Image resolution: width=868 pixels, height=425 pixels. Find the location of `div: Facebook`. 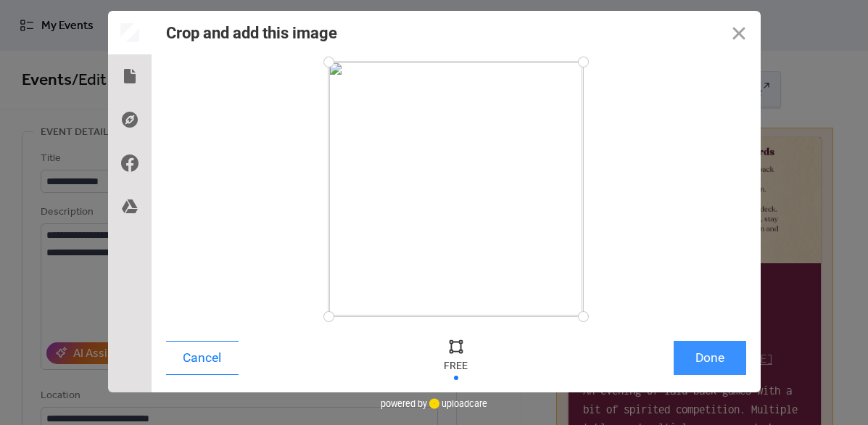

div: Facebook is located at coordinates (130, 163).